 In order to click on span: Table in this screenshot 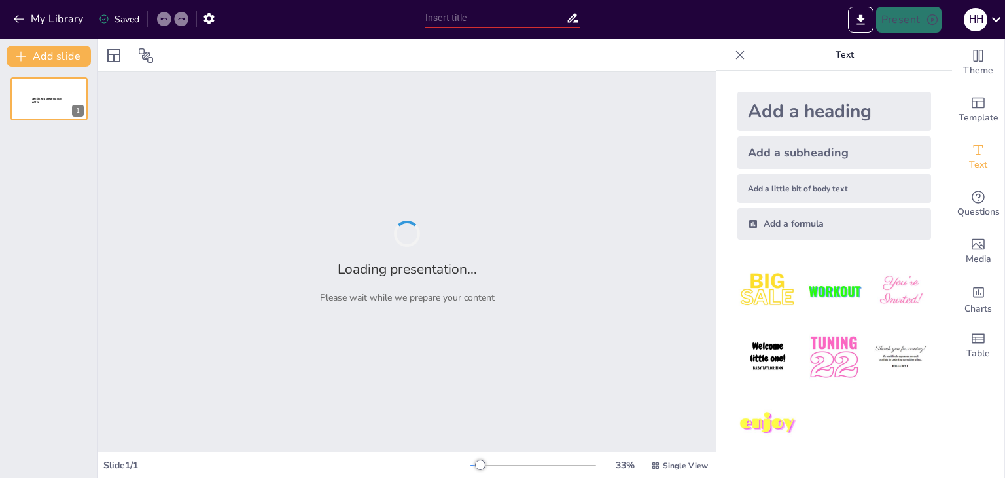, I will do `click(978, 353)`.